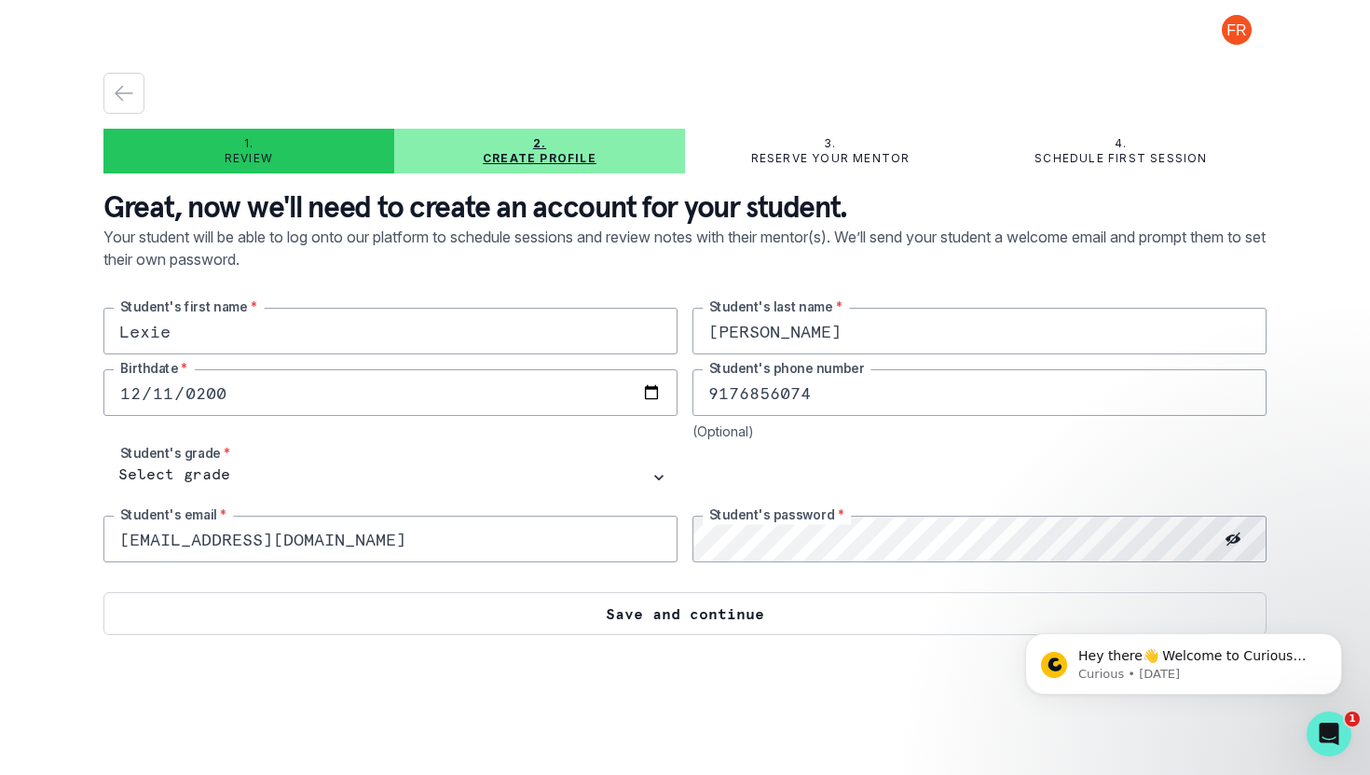 The height and width of the screenshot is (775, 1370). What do you see at coordinates (685, 207) in the screenshot?
I see `p: Great, now we'll need to create an account for your student.` at bounding box center [685, 207].